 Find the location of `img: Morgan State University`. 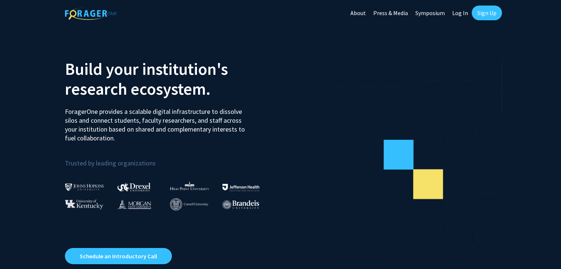

img: Morgan State University is located at coordinates (134, 204).